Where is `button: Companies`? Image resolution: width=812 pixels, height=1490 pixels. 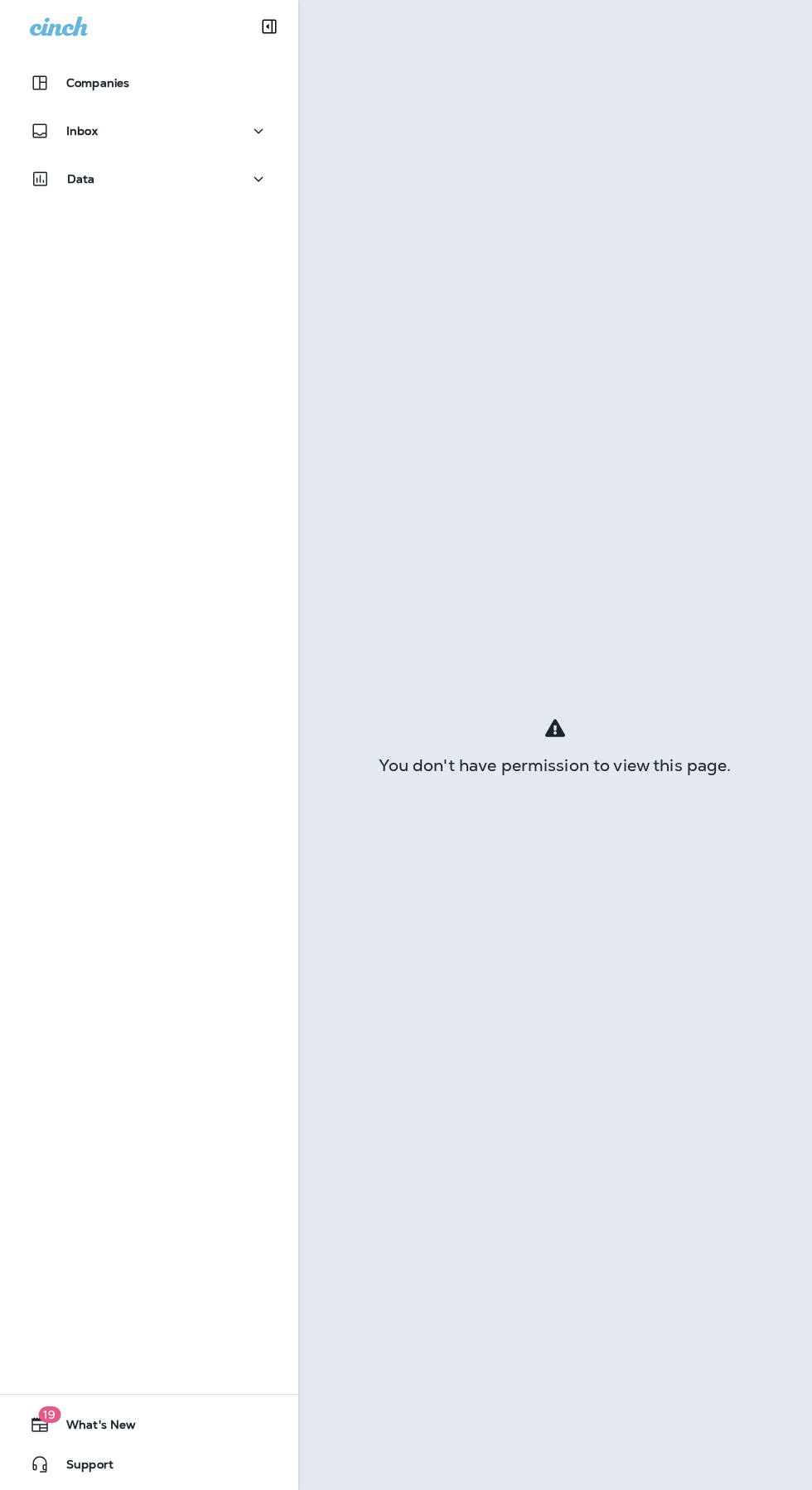 button: Companies is located at coordinates (150, 83).